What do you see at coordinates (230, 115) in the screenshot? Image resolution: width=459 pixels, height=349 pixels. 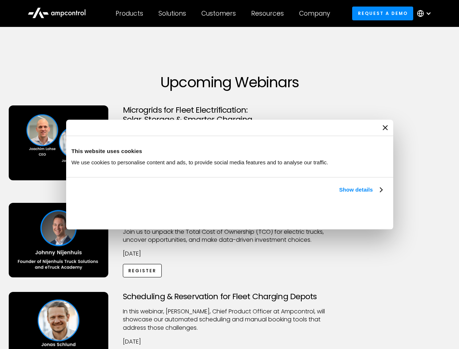 I see `h3: Microgrids for Fleet Electrification: Solar, Storage & Smarter Charging` at bounding box center [230, 115].